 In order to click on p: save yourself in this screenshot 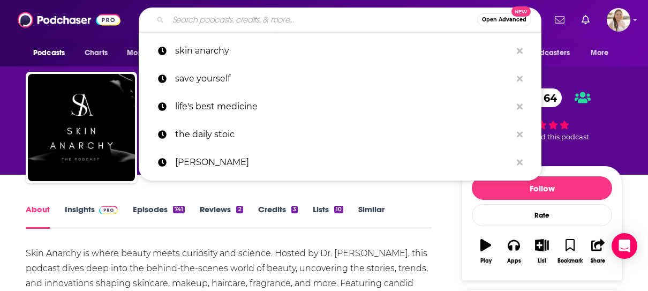, I will do `click(343, 79)`.